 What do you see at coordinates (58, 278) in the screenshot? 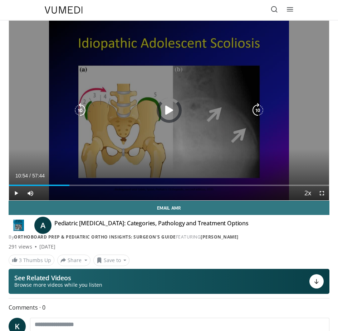
I see `p: See Related Videos` at bounding box center [58, 278].